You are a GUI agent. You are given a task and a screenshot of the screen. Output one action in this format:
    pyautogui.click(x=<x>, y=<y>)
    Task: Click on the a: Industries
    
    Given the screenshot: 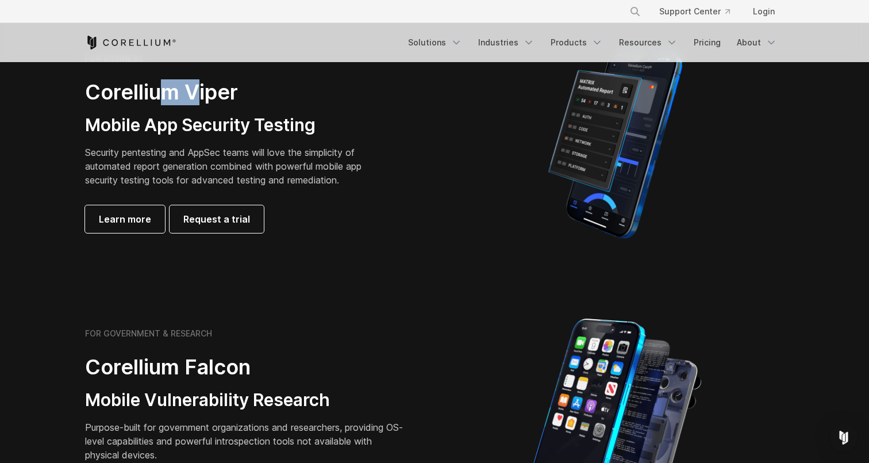 What is the action you would take?
    pyautogui.click(x=507, y=43)
    